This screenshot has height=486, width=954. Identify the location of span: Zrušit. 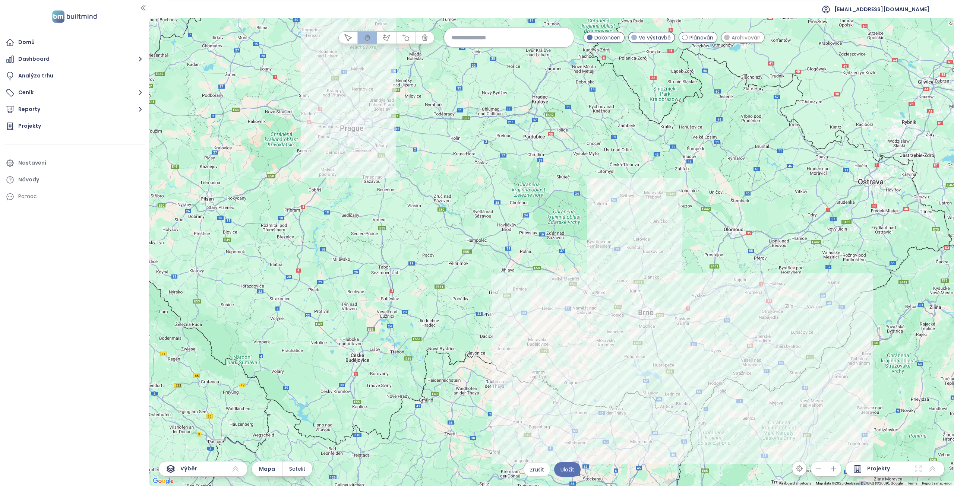
(537, 470).